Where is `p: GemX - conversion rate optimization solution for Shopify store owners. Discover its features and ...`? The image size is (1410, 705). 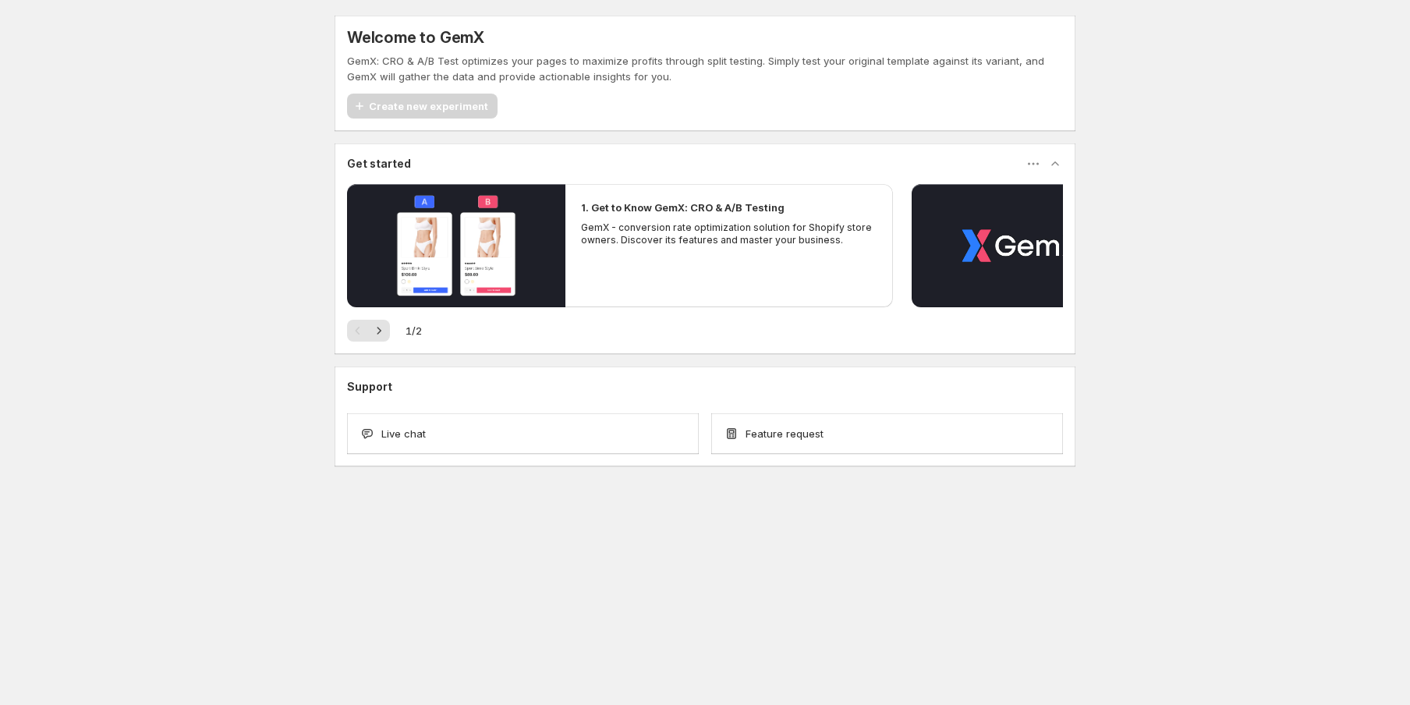
p: GemX - conversion rate optimization solution for Shopify store owners. Discover its features and ... is located at coordinates (729, 234).